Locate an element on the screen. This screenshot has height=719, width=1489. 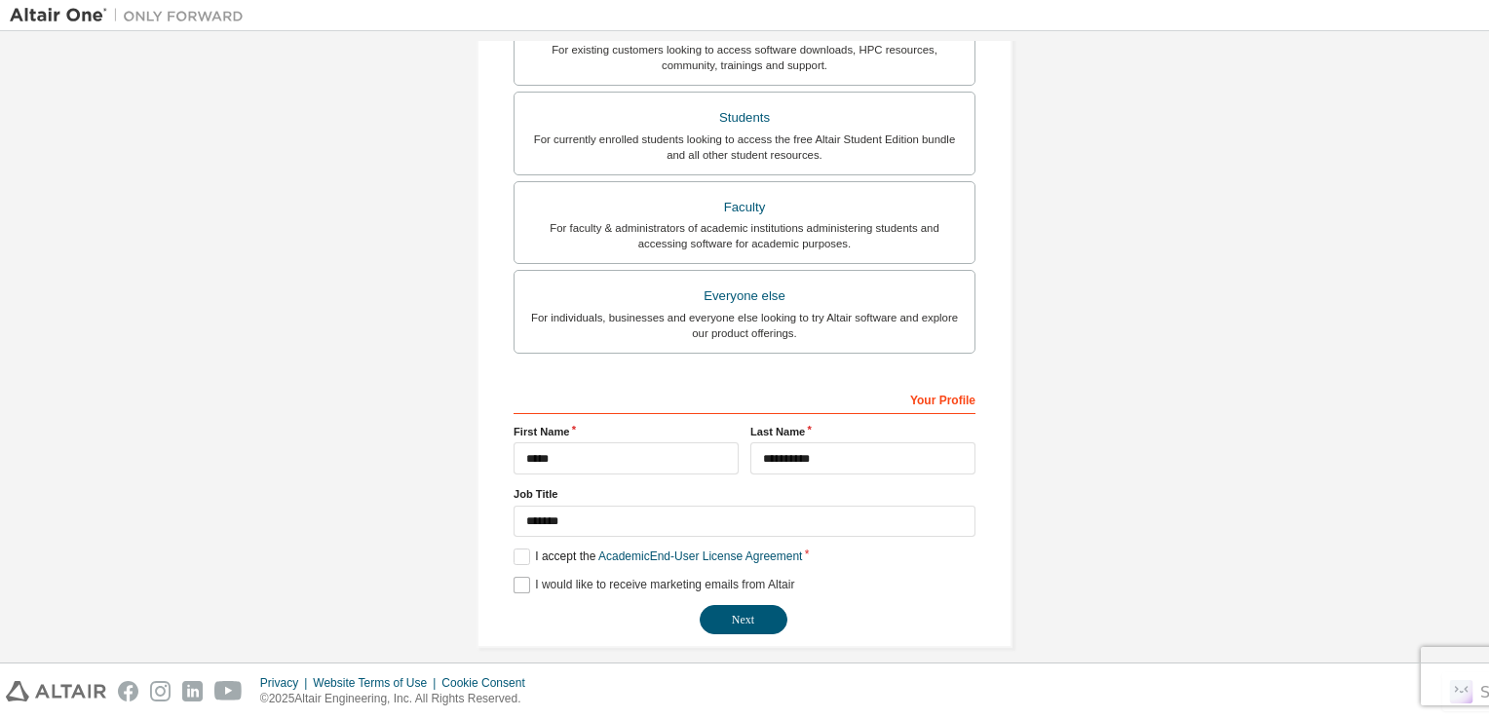
div: Faculty is located at coordinates (744, 208).